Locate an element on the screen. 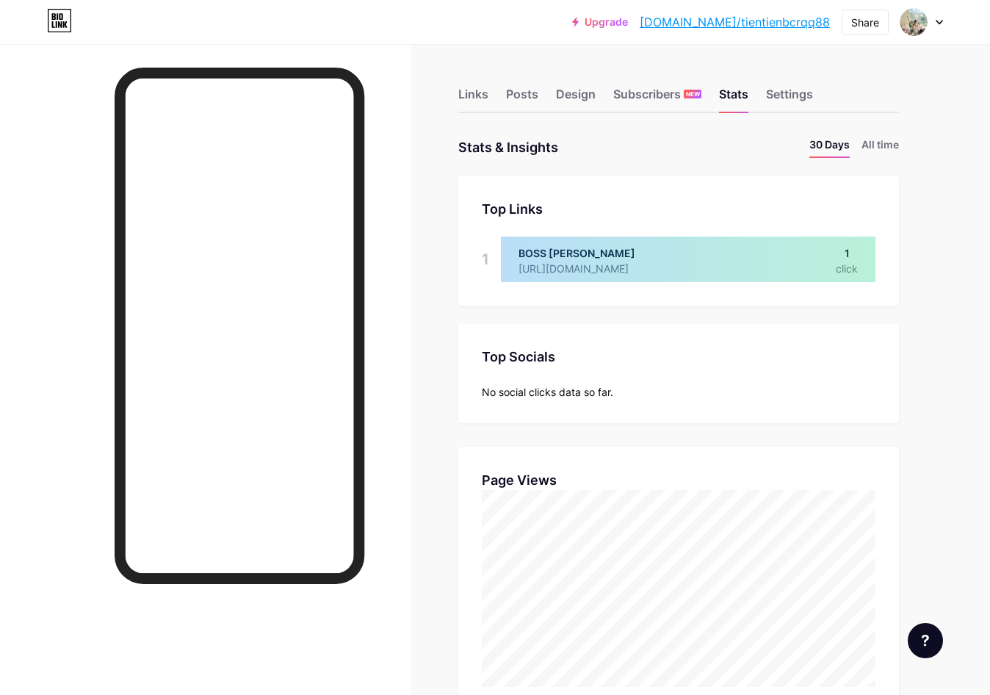  div: Subscribers is located at coordinates (657, 98).